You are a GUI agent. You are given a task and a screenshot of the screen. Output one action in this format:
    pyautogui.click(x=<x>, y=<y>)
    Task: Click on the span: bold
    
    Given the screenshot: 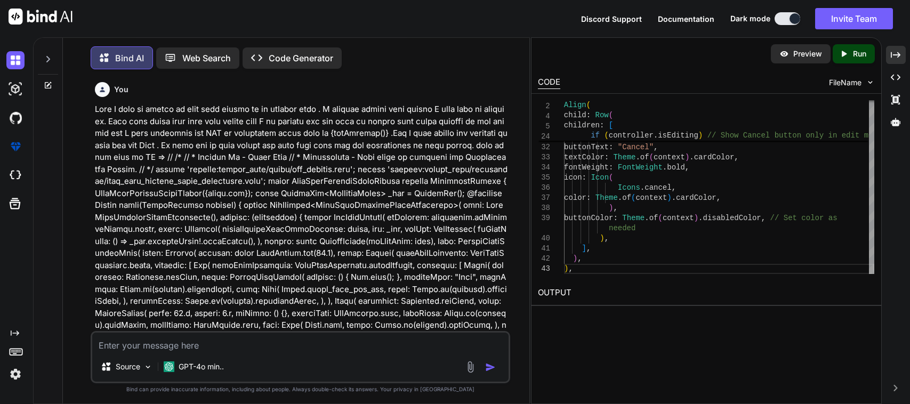 What is the action you would take?
    pyautogui.click(x=676, y=167)
    